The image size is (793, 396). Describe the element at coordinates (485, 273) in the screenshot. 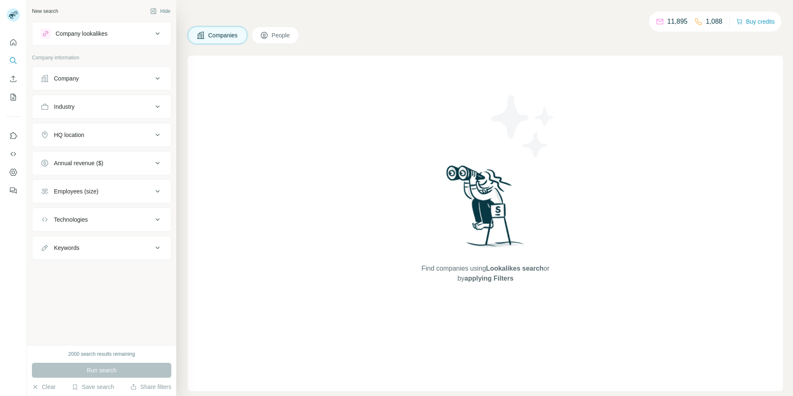

I see `span: Find companies using or by` at that location.